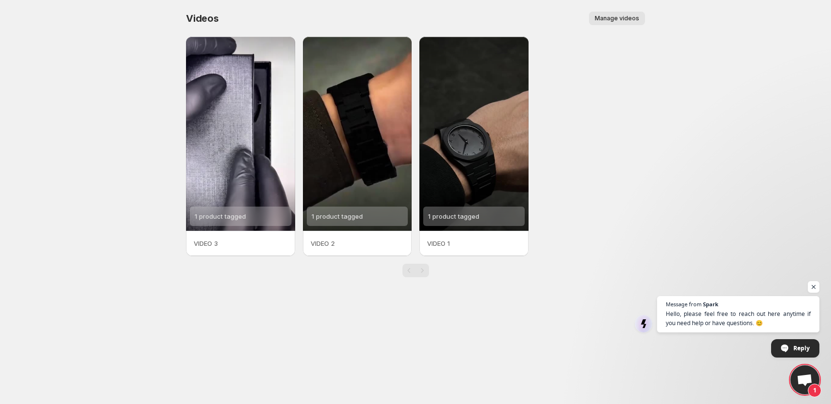 The image size is (831, 404). What do you see at coordinates (358, 243) in the screenshot?
I see `p: VIDEO 2` at bounding box center [358, 243].